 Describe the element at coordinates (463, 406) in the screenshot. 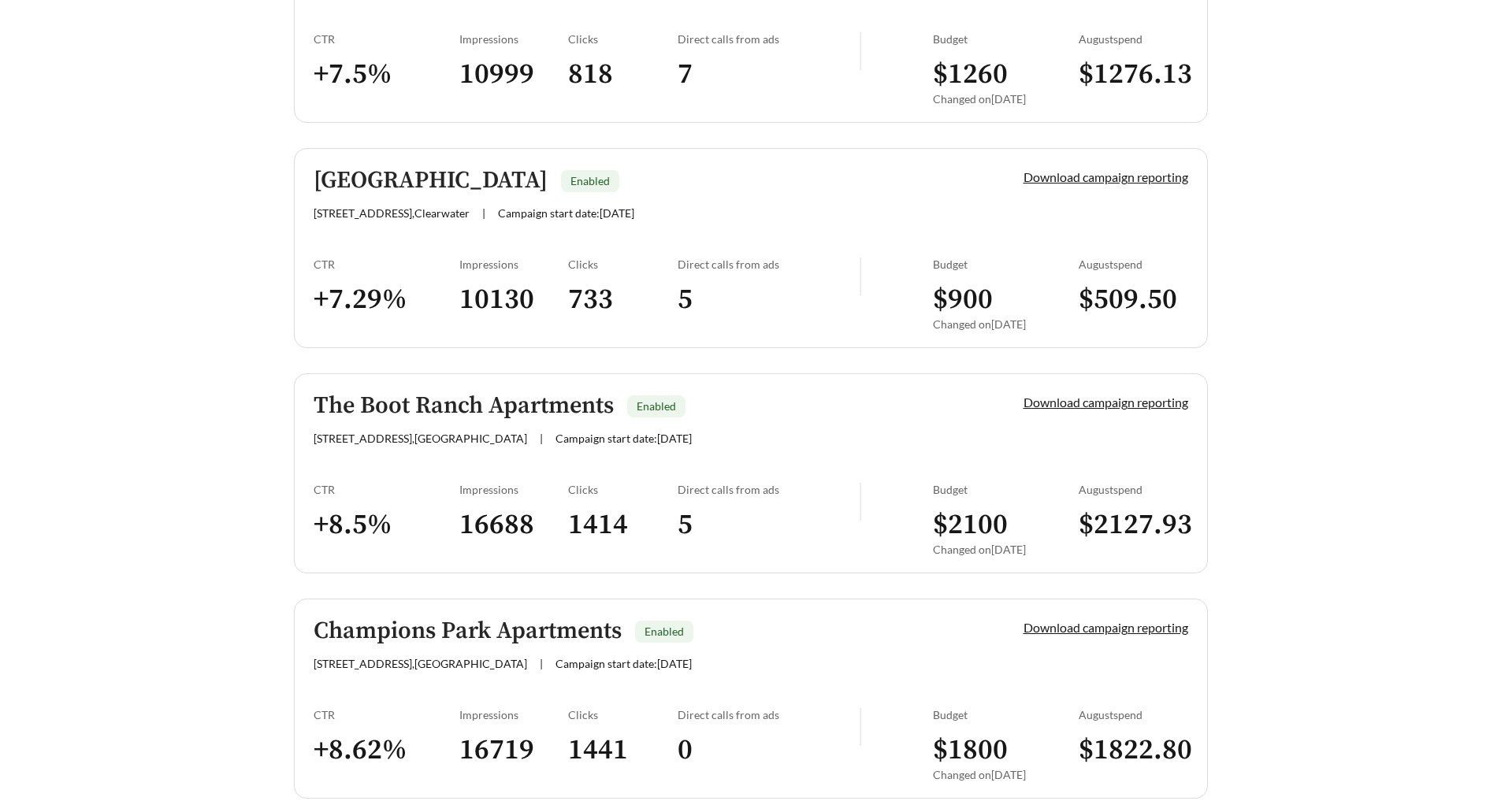

I see `h5: The Boot Ranch Apartments` at that location.